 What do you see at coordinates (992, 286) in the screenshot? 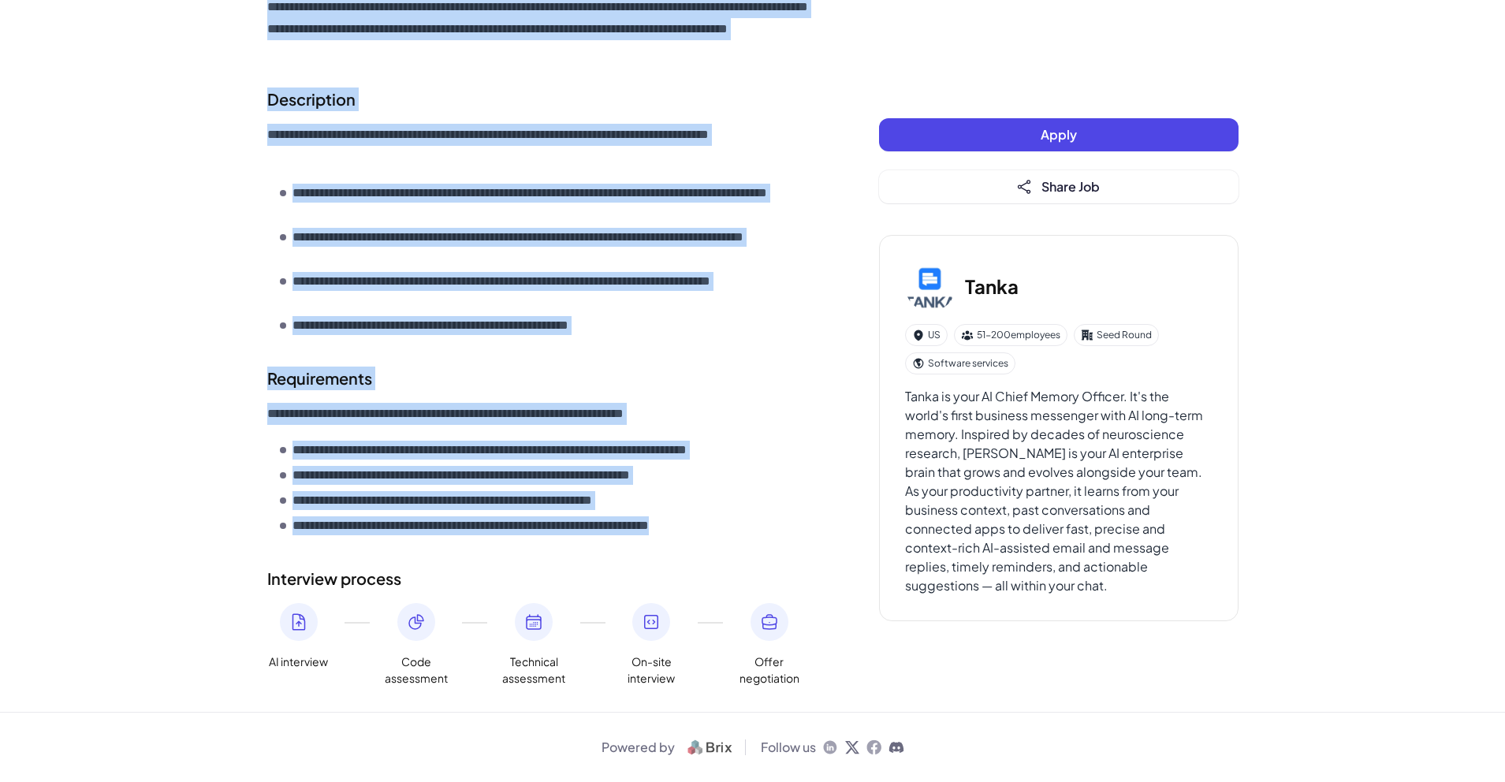
I see `h3: Tanka` at bounding box center [992, 286].